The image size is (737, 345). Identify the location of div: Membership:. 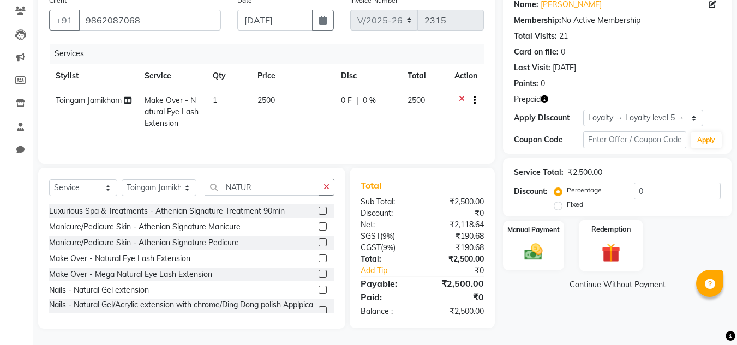
(537, 20).